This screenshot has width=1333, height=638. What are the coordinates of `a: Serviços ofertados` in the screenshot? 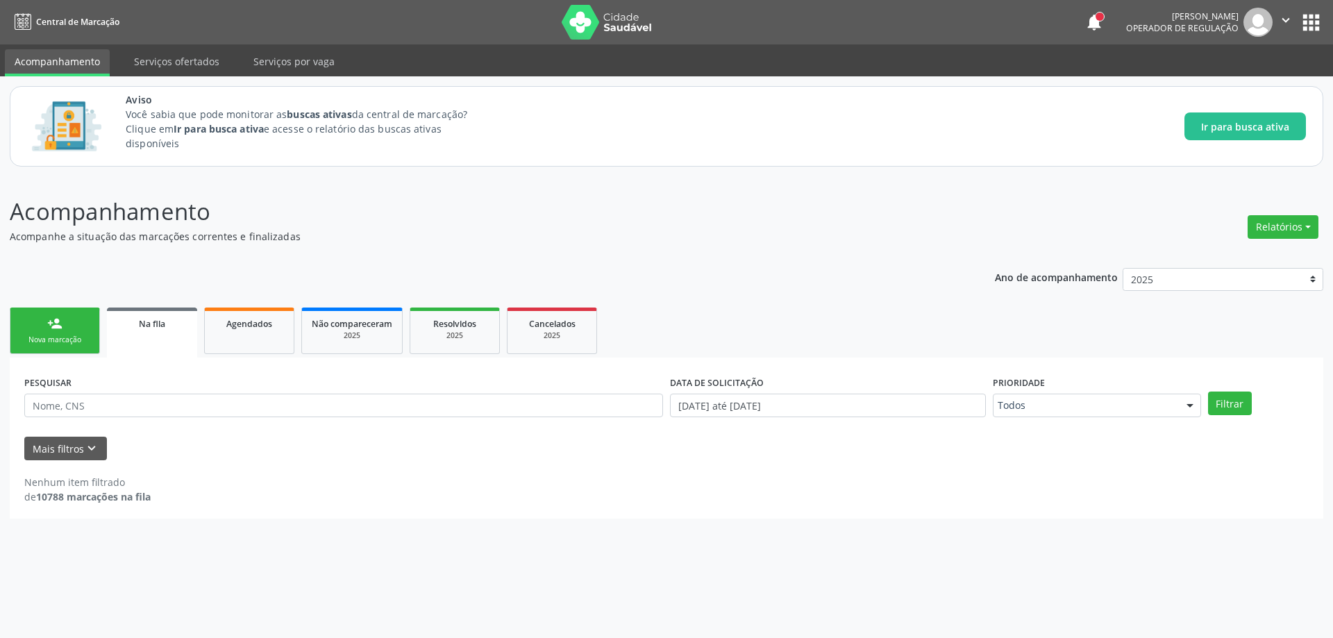 It's located at (176, 61).